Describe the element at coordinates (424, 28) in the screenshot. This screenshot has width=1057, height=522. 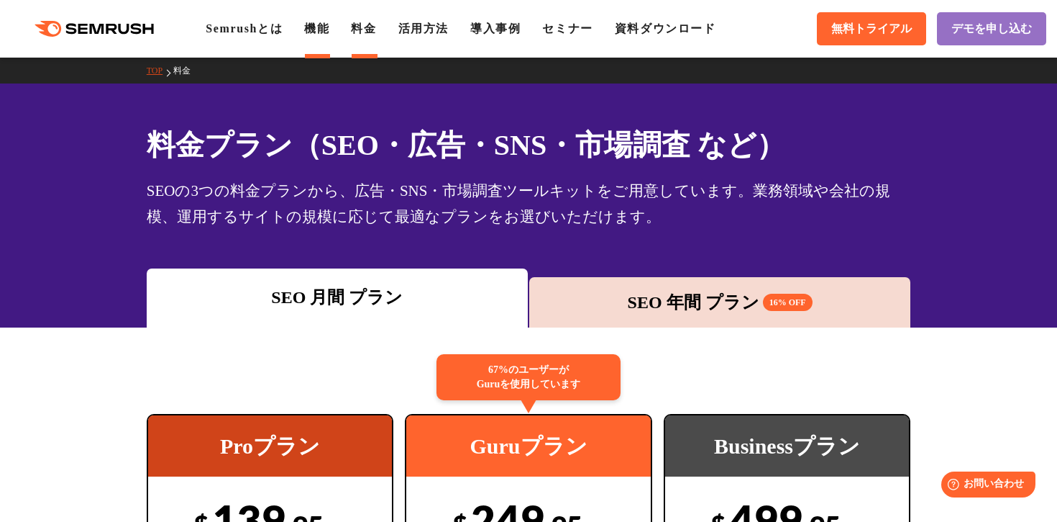
I see `a: 活用方法` at that location.